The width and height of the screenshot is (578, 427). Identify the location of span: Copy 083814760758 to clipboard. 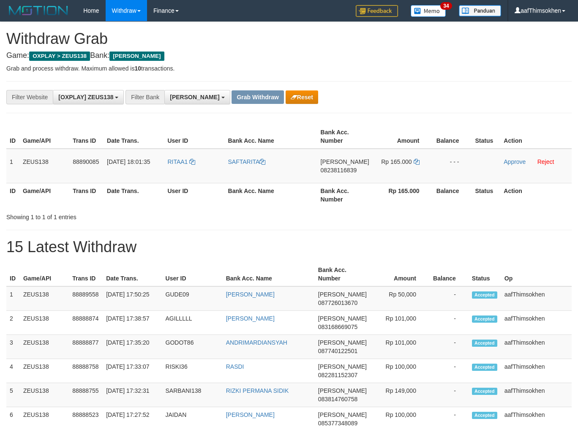
(338, 400).